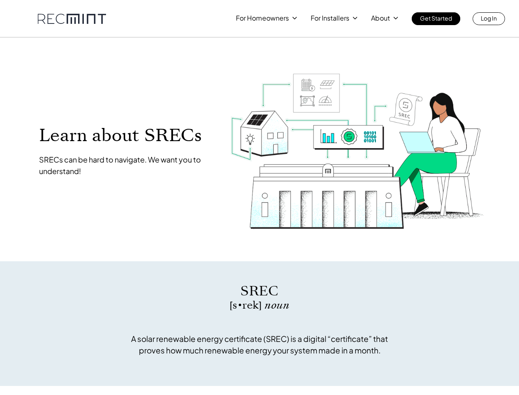 The image size is (519, 395). I want to click on p: About, so click(381, 18).